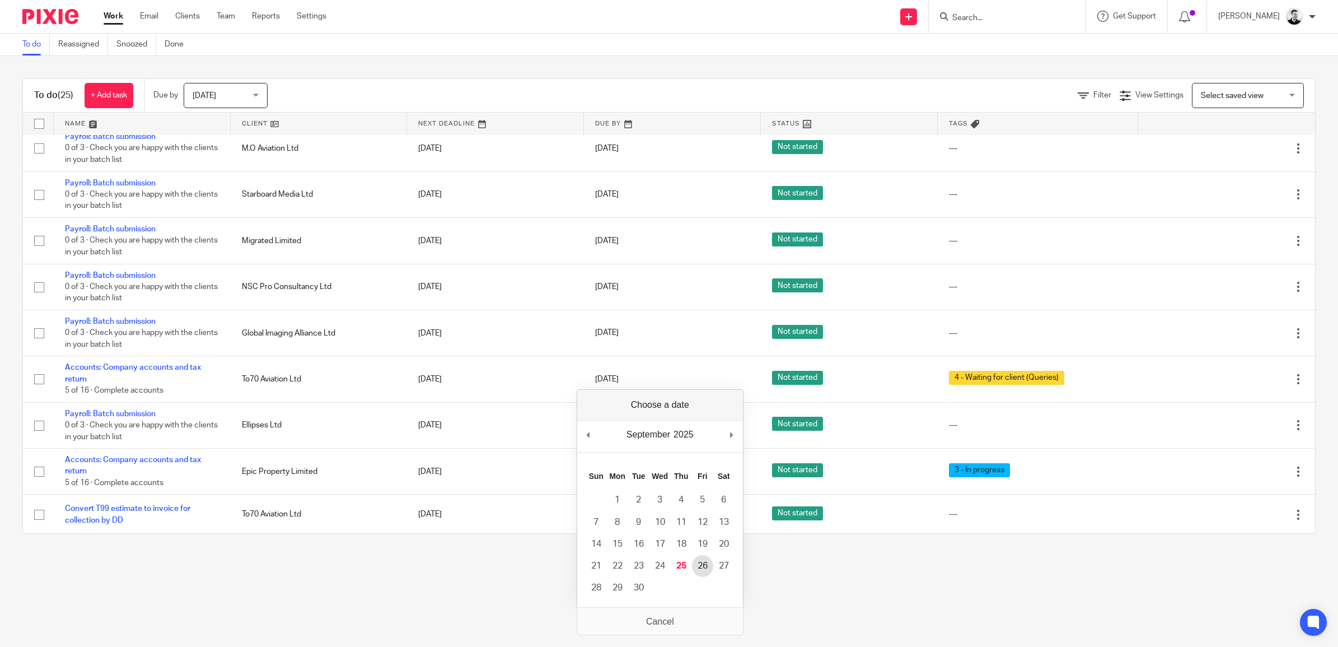 This screenshot has width=1338, height=647. What do you see at coordinates (639, 522) in the screenshot?
I see `button: 9` at bounding box center [639, 522].